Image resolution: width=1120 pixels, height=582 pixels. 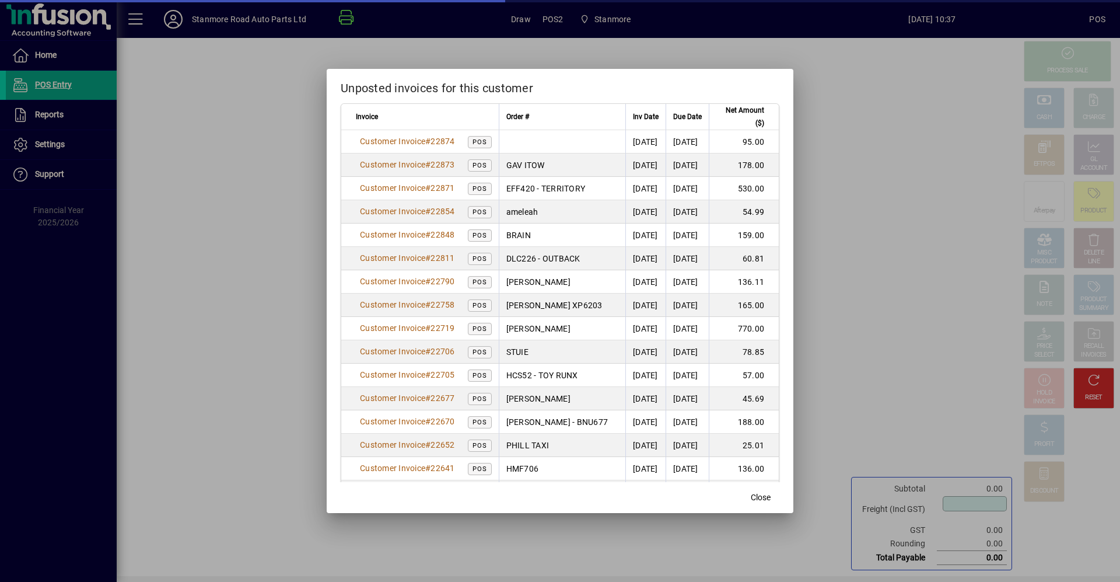 What do you see at coordinates (442, 445) in the screenshot?
I see `span: 22652` at bounding box center [442, 445].